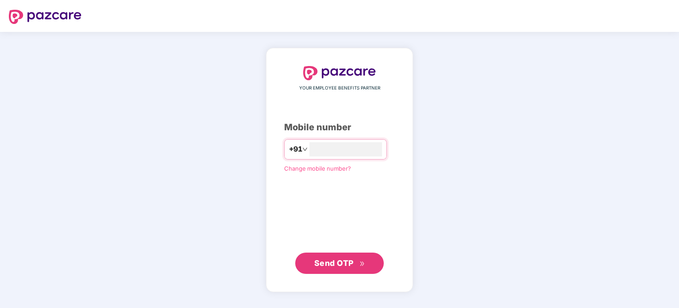  I want to click on span: +91, so click(296, 149).